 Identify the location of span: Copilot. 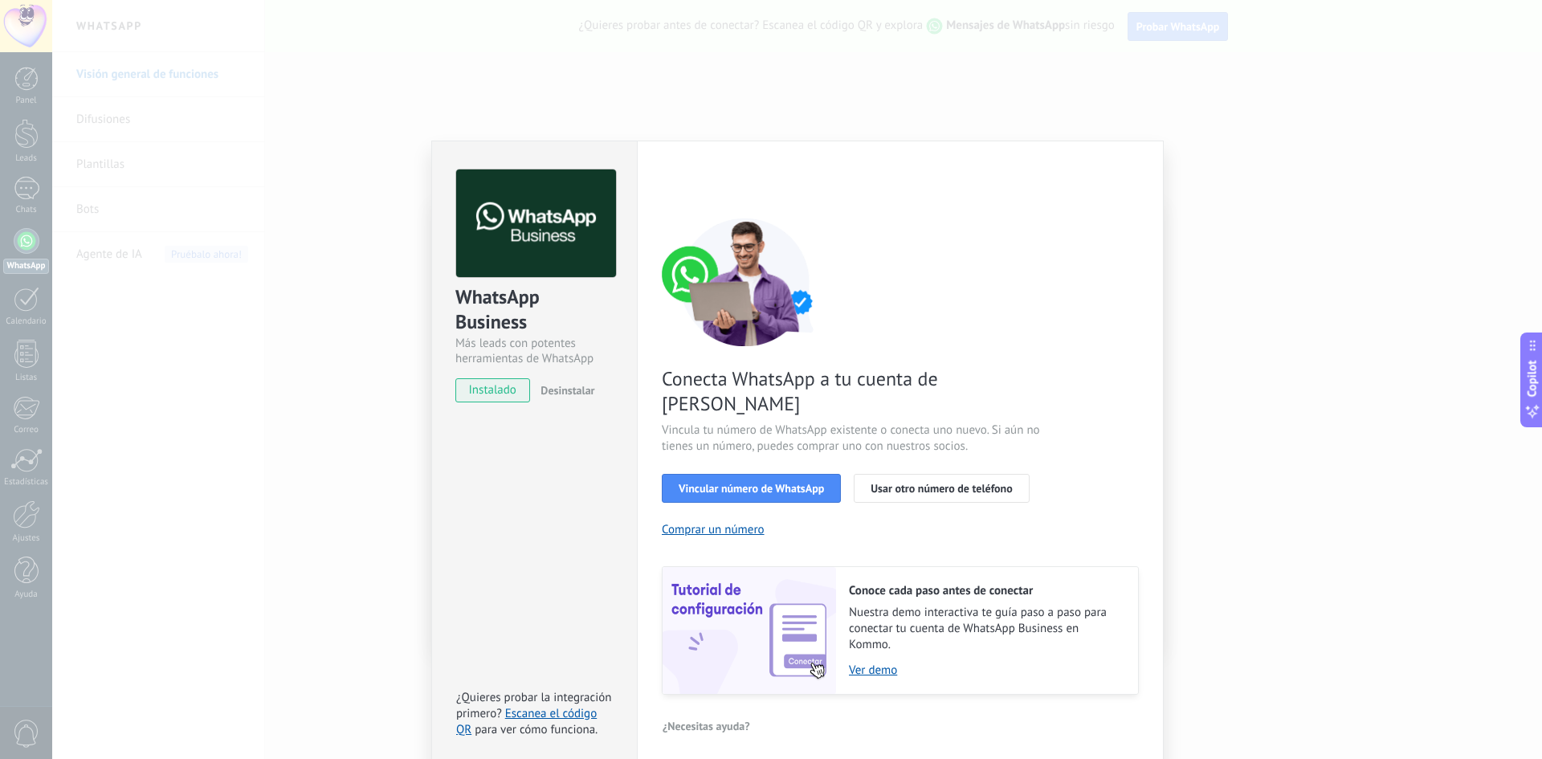
(1532, 378).